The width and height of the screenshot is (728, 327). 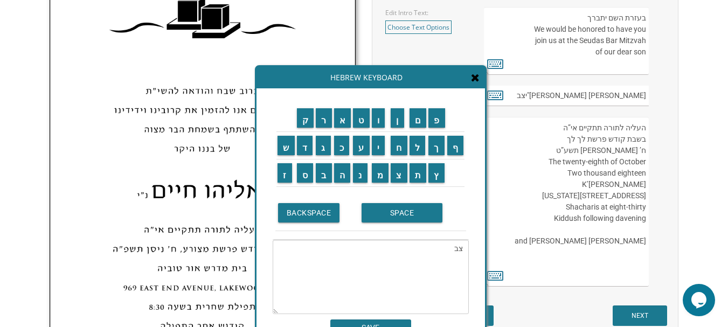 What do you see at coordinates (309, 213) in the screenshot?
I see `input: BACKSPACE` at bounding box center [309, 213].